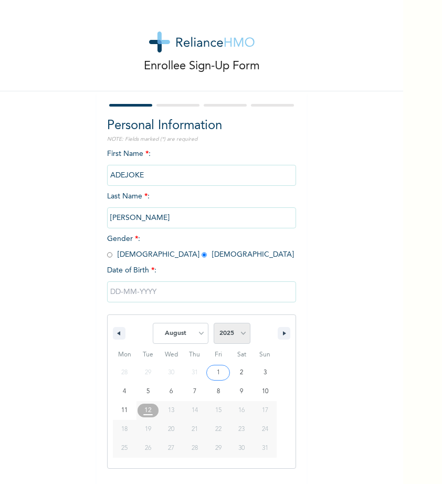 The image size is (442, 484). I want to click on span: 16, so click(241, 411).